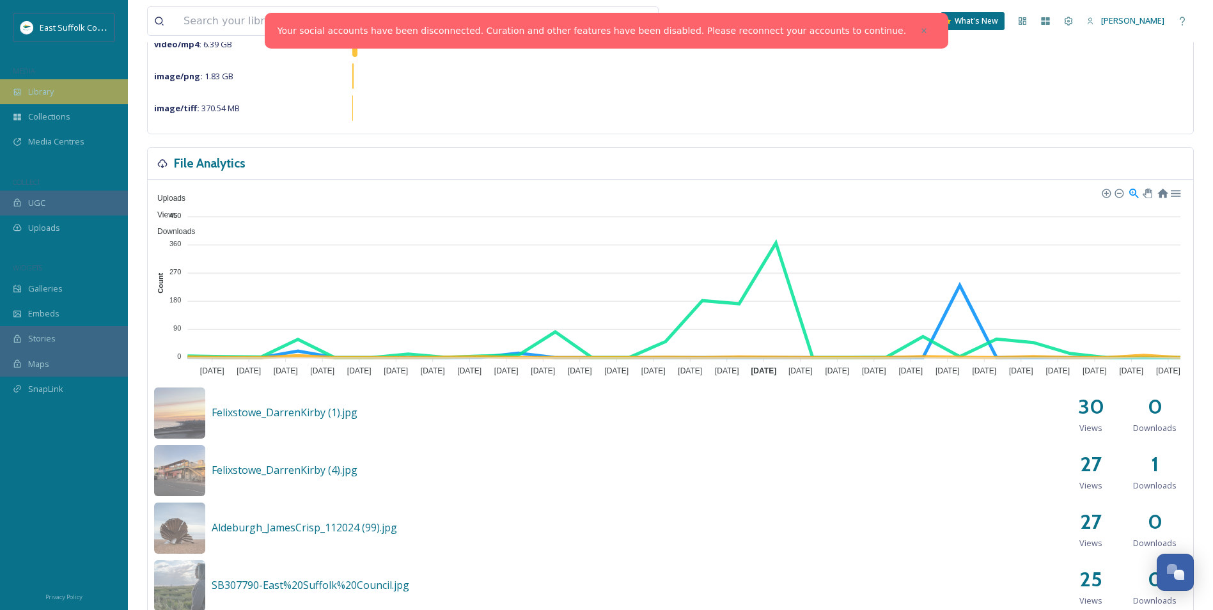 The image size is (1213, 610). I want to click on div: Selection Zoom, so click(1133, 192).